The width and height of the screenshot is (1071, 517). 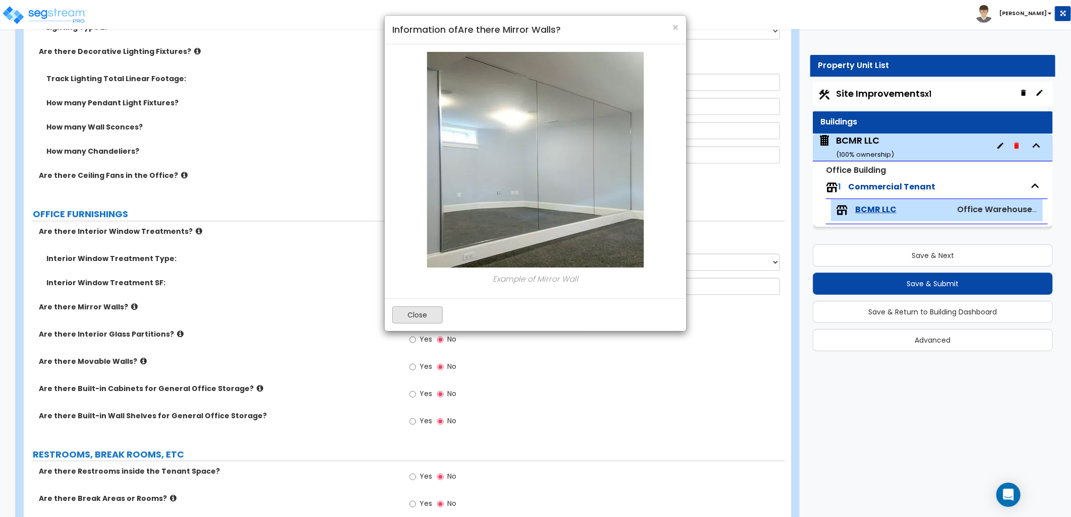 I want to click on img: mirror1_HRBlBLR.JPG, so click(x=535, y=160).